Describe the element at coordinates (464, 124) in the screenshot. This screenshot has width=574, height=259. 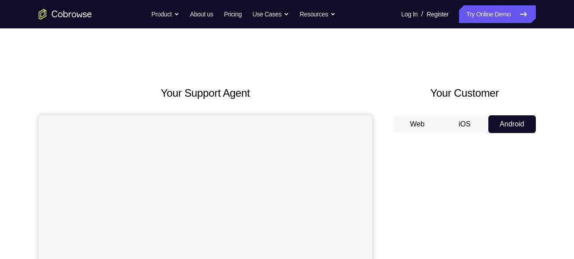
I see `button: iOS` at that location.